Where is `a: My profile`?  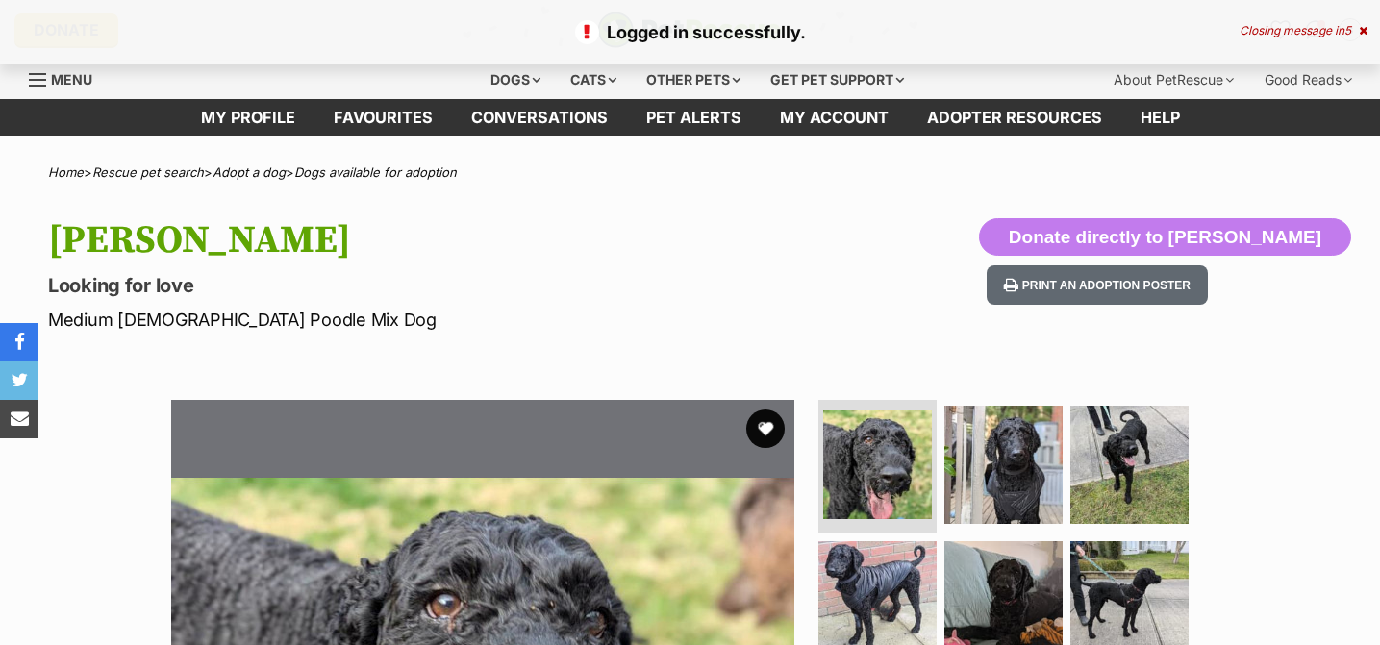 a: My profile is located at coordinates (248, 117).